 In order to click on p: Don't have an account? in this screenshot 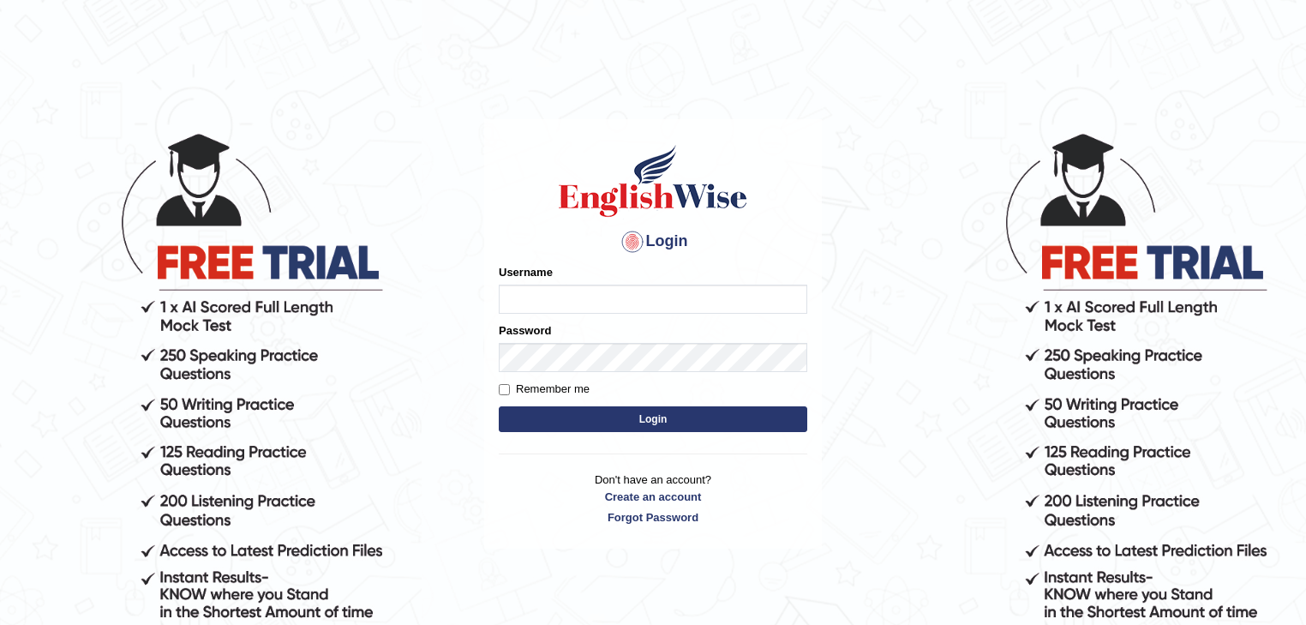, I will do `click(653, 498)`.